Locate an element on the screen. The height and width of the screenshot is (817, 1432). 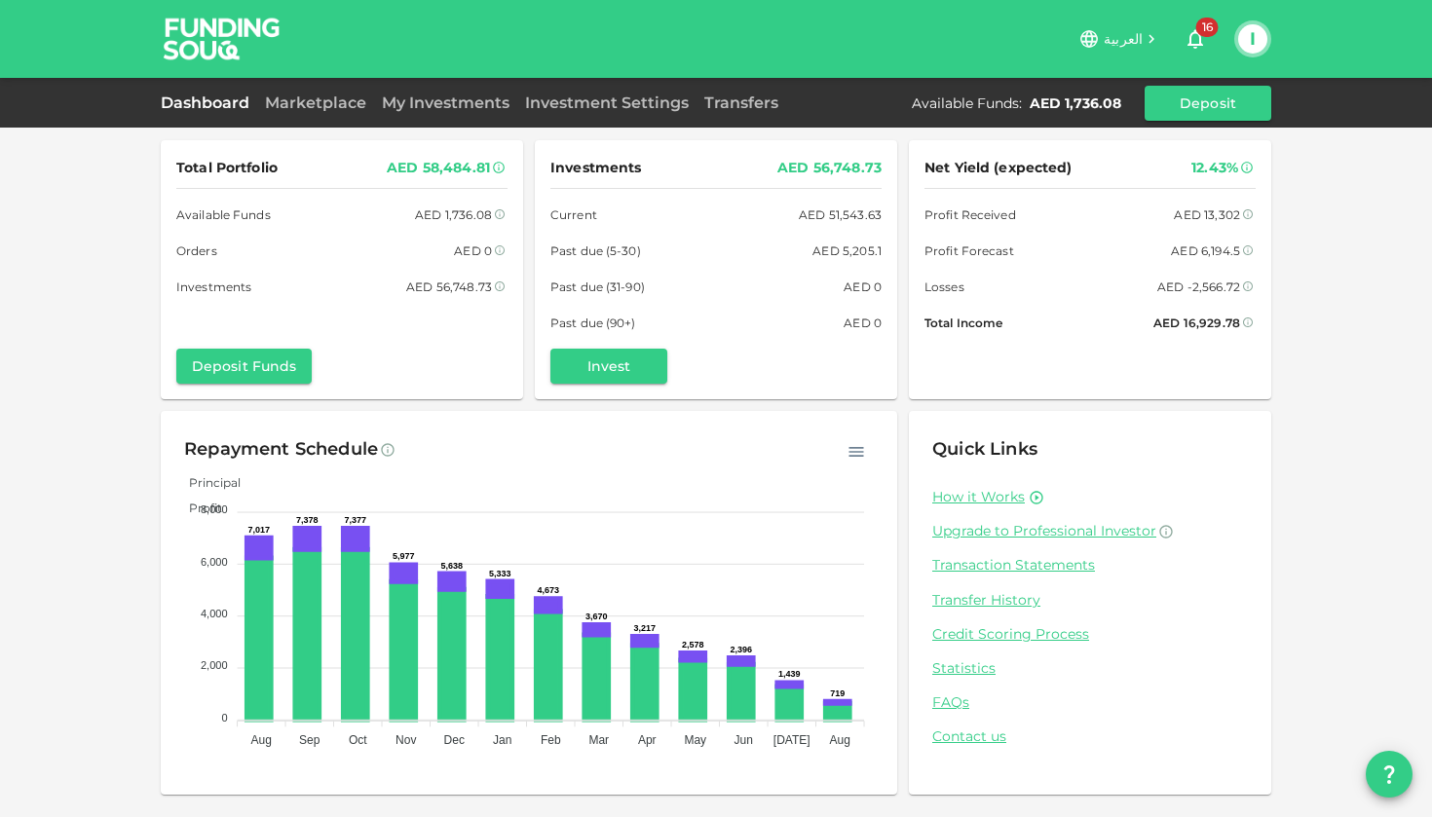
tspan: 0 is located at coordinates (224, 718).